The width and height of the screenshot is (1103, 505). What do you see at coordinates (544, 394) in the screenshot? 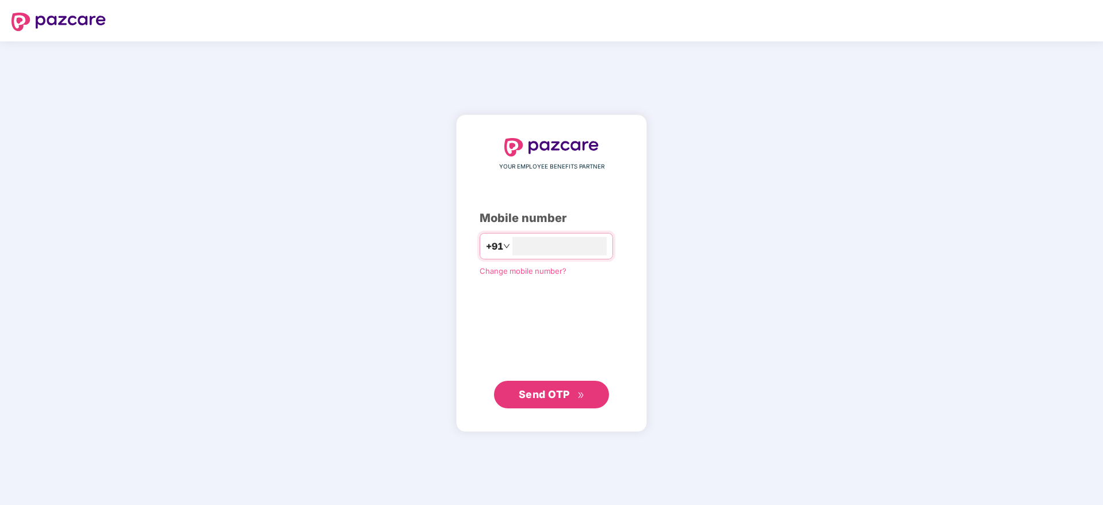
I see `span: Send OTP` at bounding box center [544, 394].